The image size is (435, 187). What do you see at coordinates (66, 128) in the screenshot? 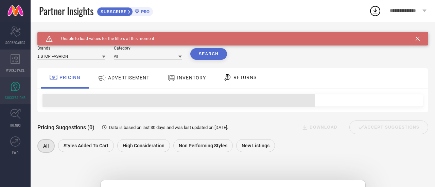
I see `span: Pricing Suggestions (0)` at bounding box center [66, 128].